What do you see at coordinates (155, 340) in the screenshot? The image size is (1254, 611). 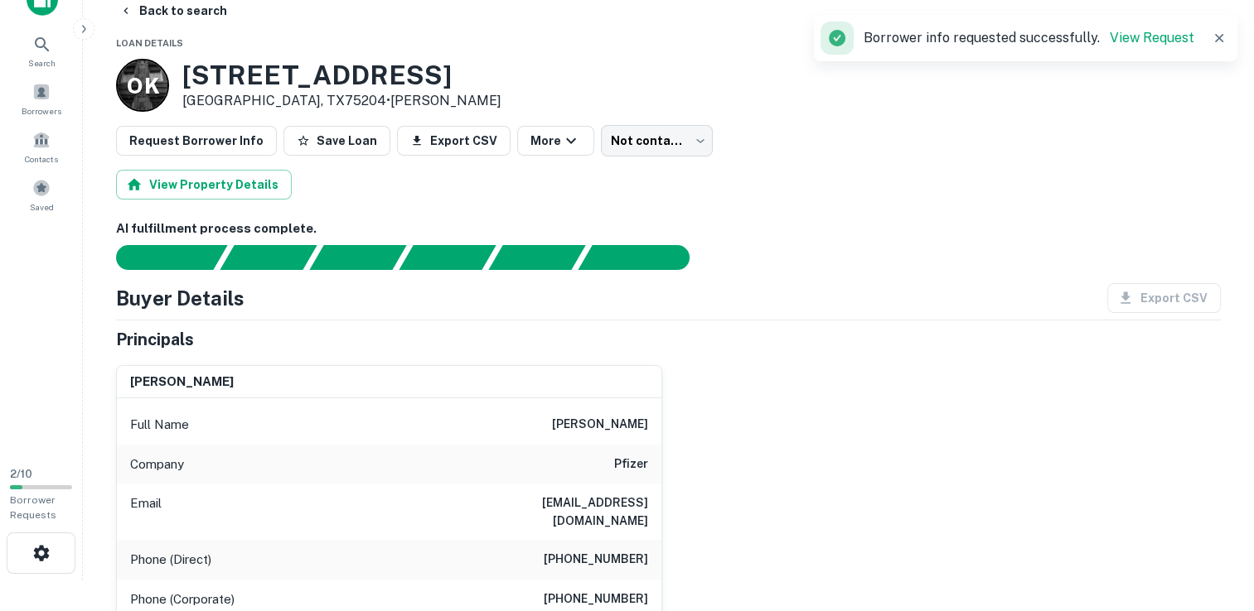 I see `h5: Principals` at bounding box center [155, 340].